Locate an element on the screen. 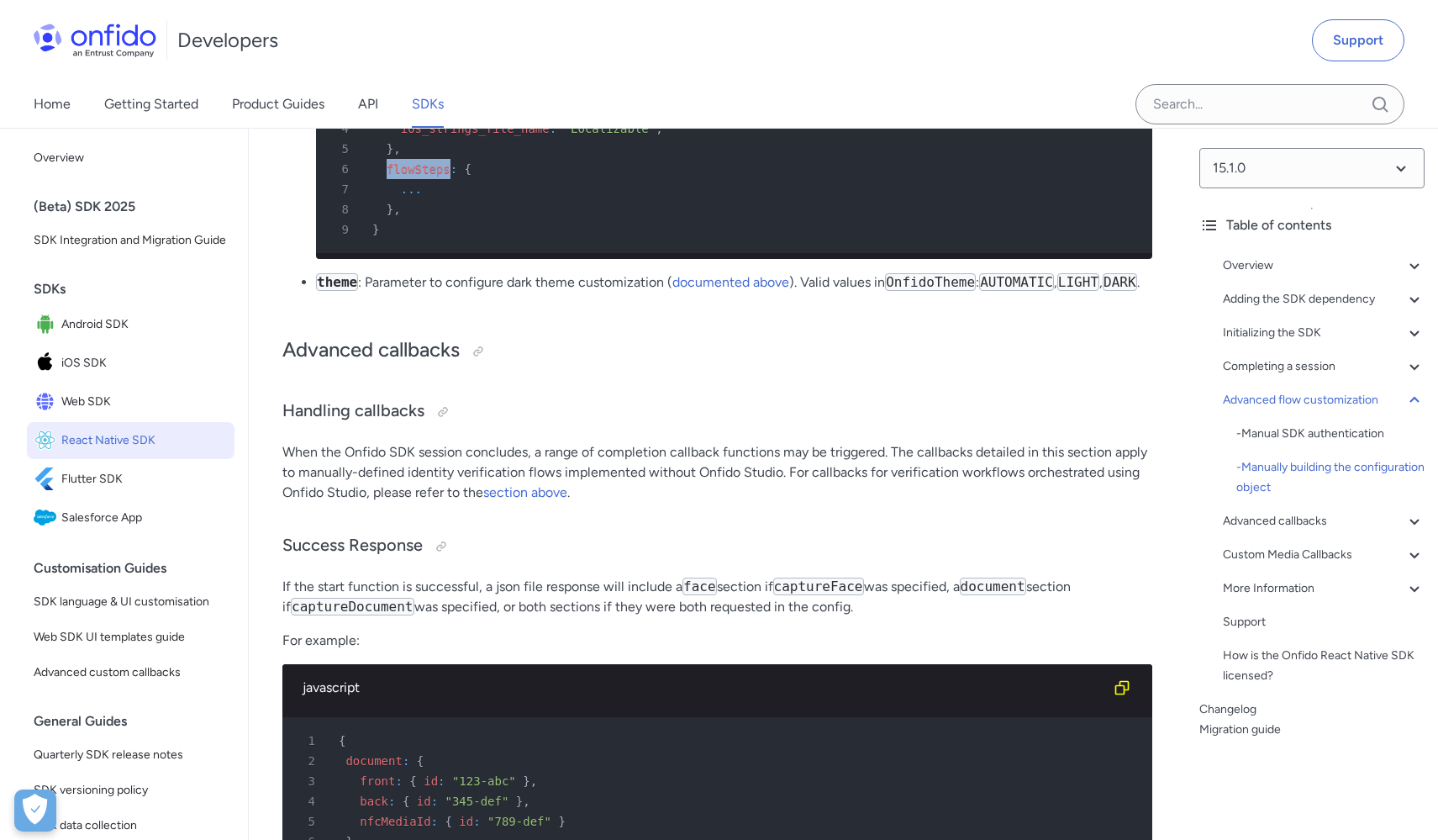  a: API is located at coordinates (368, 104).